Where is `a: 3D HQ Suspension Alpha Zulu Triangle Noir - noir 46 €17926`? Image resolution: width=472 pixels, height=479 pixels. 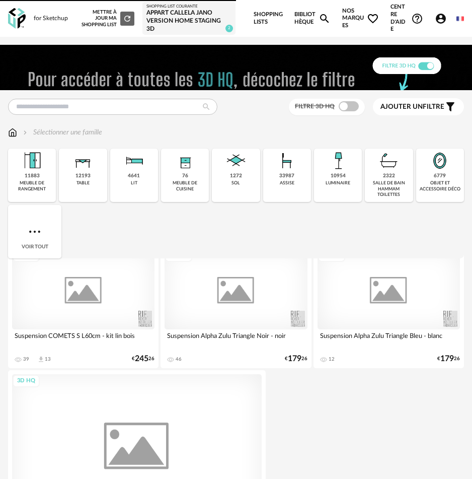
a: 3D HQ Suspension Alpha Zulu Triangle Noir - noir 46 €17926 is located at coordinates (236, 307).